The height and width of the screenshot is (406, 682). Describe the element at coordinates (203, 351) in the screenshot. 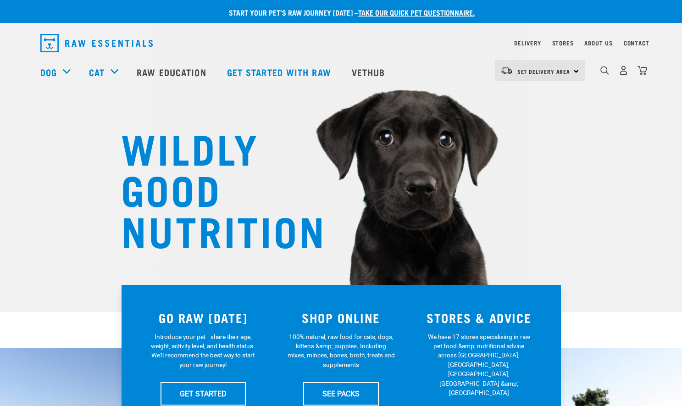

I see `p: Introduce your pet—share their age, weight, activity level, and health status. We'll recommend th...` at that location.